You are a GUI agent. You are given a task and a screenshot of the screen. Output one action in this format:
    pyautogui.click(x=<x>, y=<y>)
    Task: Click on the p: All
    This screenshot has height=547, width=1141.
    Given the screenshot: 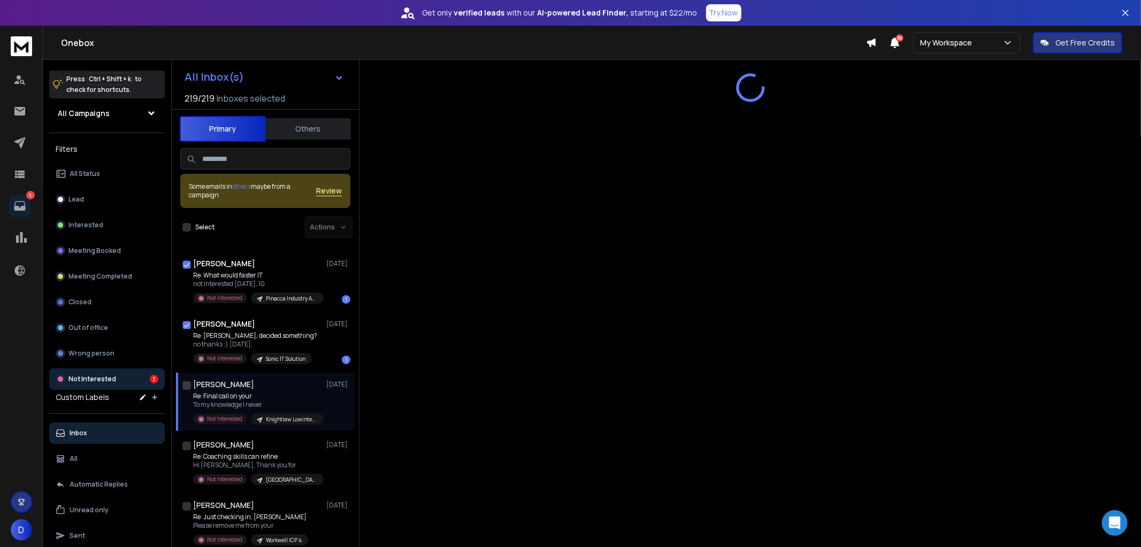 What is the action you would take?
    pyautogui.click(x=73, y=459)
    